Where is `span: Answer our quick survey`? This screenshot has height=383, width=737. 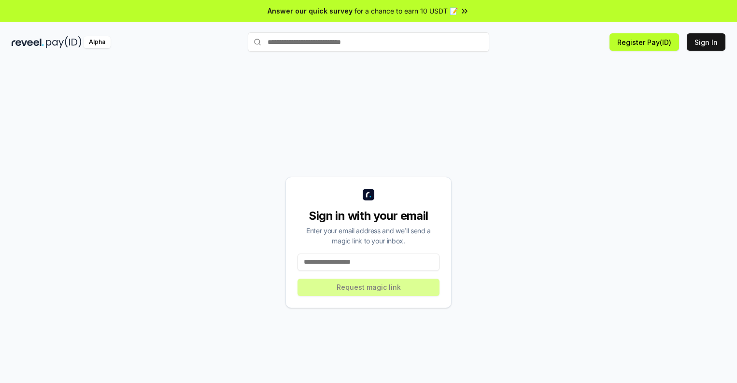
span: Answer our quick survey is located at coordinates (310, 11).